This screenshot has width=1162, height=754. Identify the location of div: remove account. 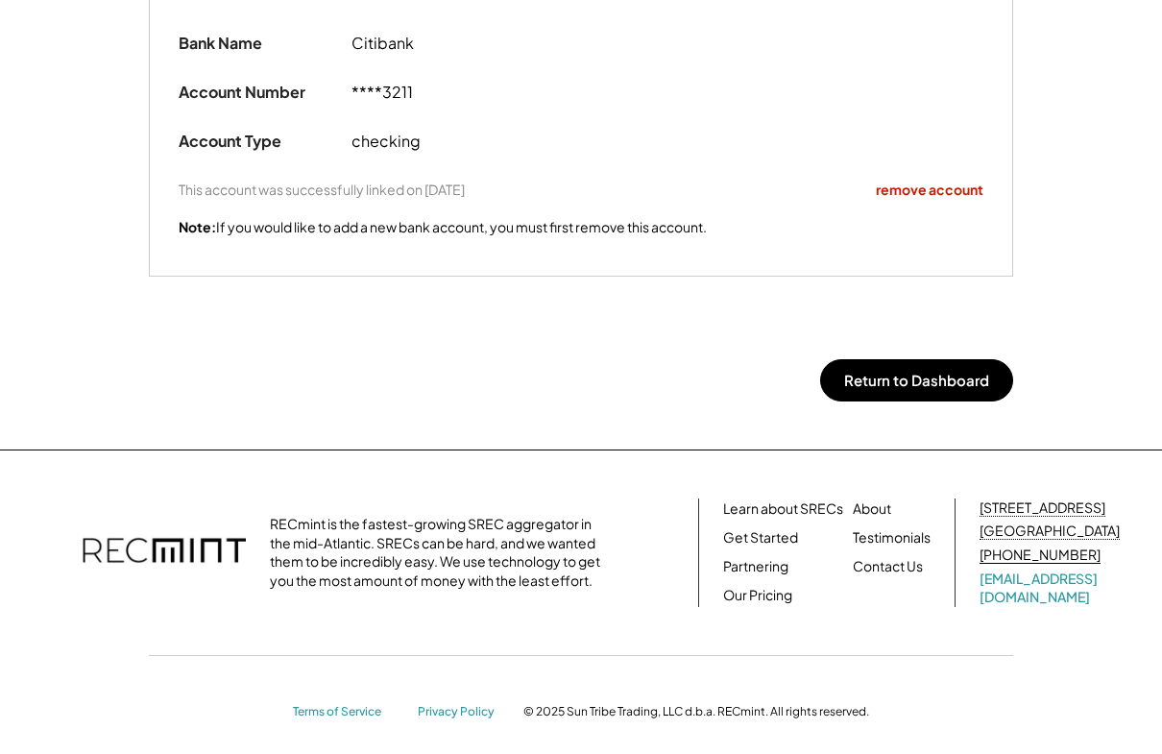
(930, 190).